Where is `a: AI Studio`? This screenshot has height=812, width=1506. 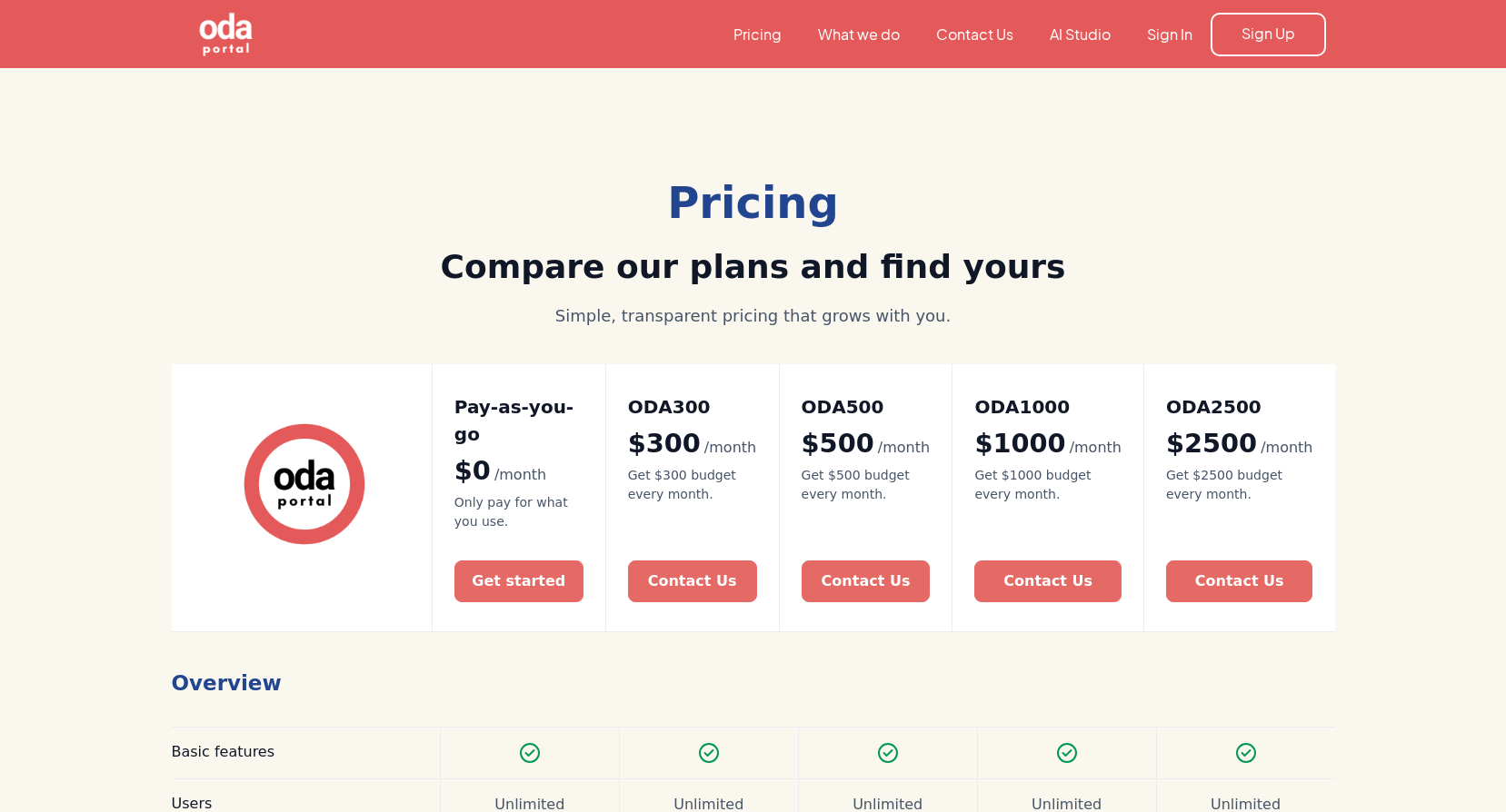
a: AI Studio is located at coordinates (1079, 35).